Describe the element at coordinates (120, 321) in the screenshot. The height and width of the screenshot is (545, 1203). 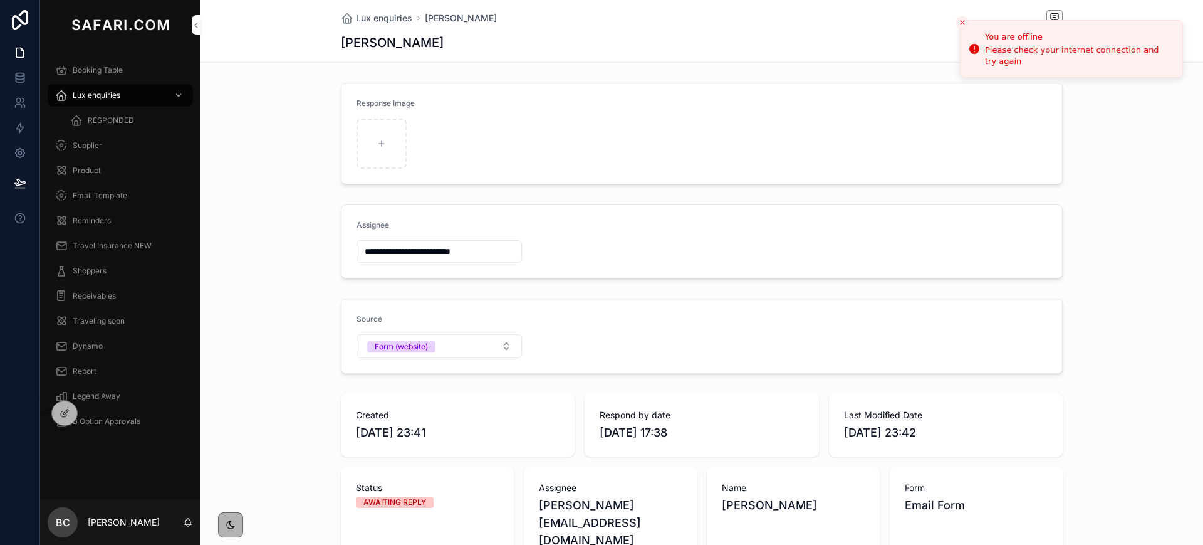
I see `a: Traveling soon` at that location.